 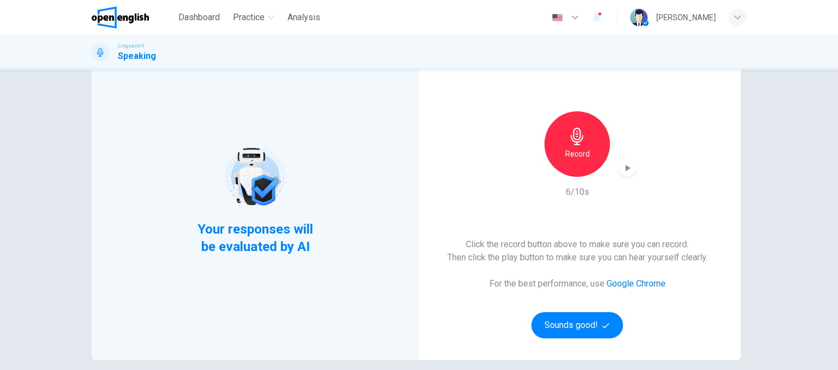 I want to click on span: Analysis, so click(x=304, y=17).